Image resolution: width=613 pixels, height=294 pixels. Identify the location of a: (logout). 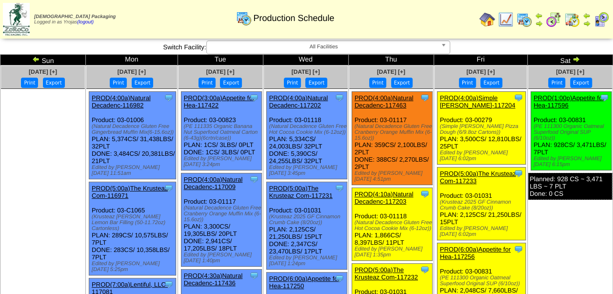
(85, 22).